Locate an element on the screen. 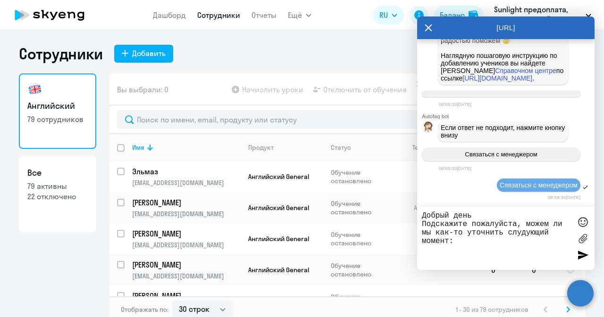 The height and width of the screenshot is (317, 604). button: Sunlight предоплата, ООО "СОЛНЕЧНЫЙ СВЕТ" is located at coordinates (542, 15).